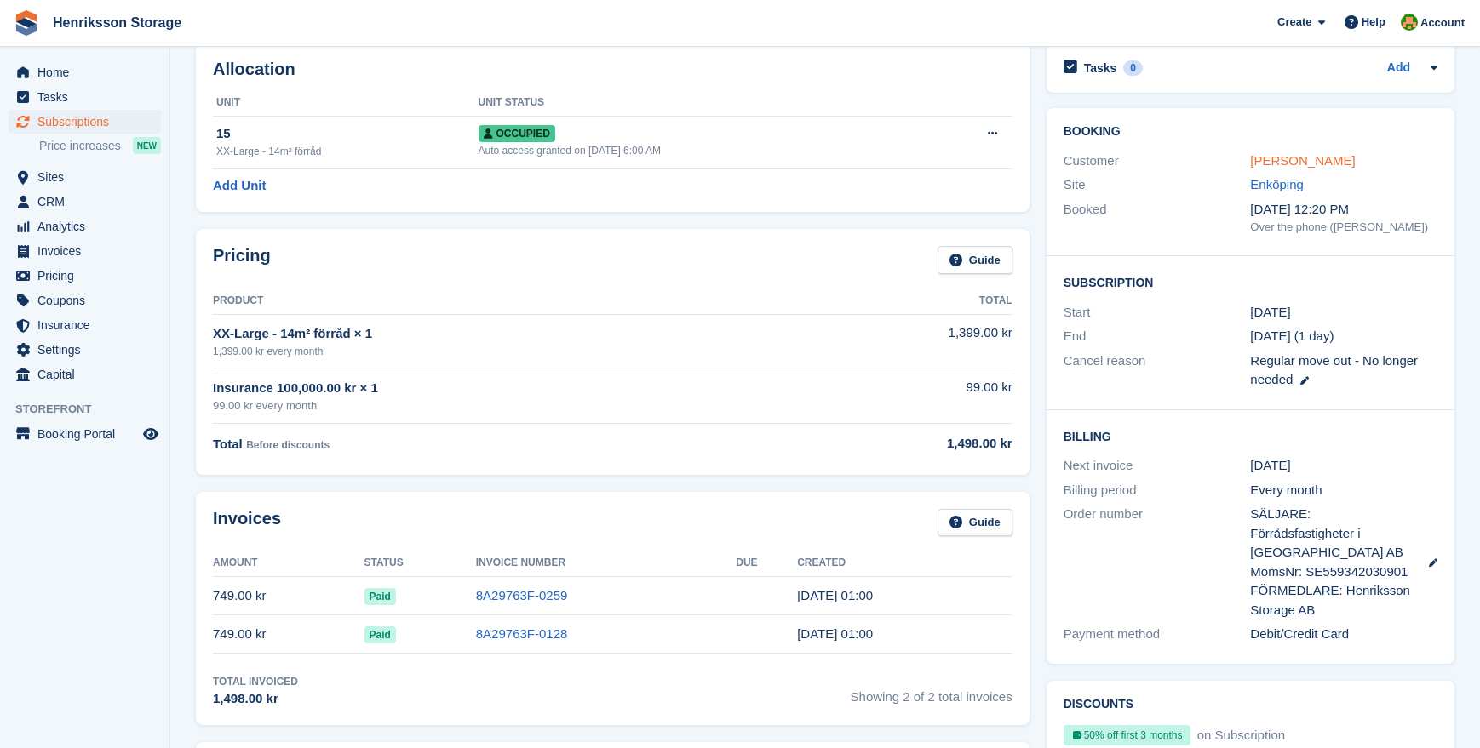 The height and width of the screenshot is (748, 1480). Describe the element at coordinates (347, 152) in the screenshot. I see `div: XX-Large - 14m² förråd` at that location.